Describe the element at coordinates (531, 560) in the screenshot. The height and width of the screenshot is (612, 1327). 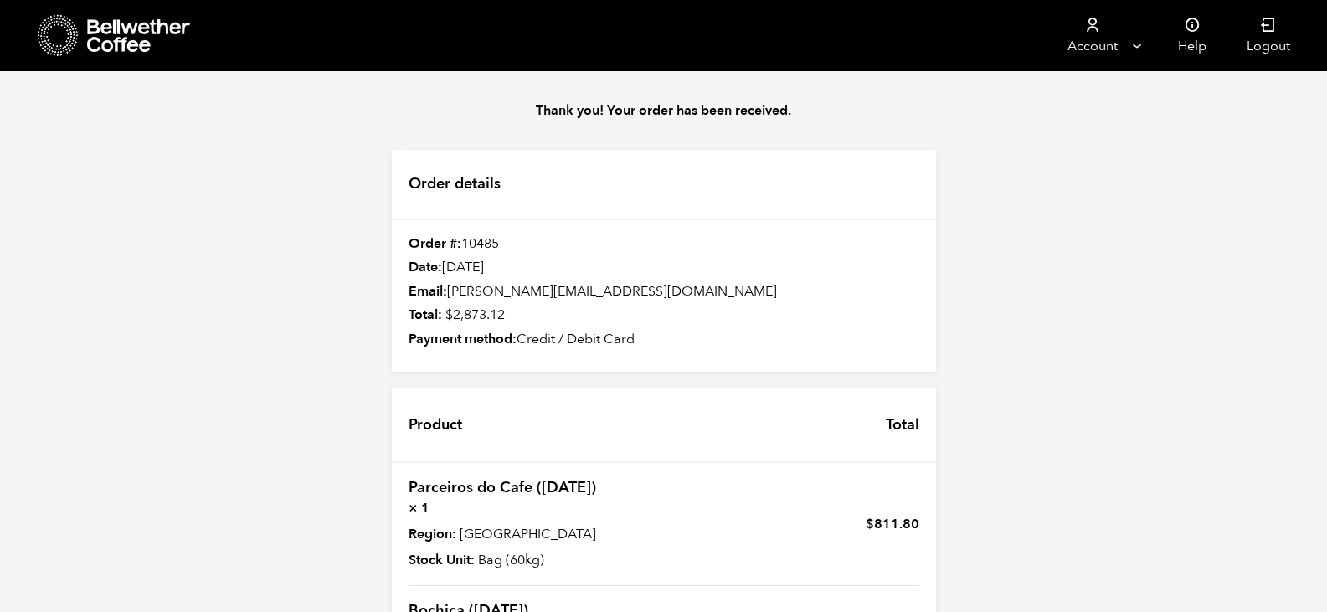
I see `p: Bag (60kg)` at that location.